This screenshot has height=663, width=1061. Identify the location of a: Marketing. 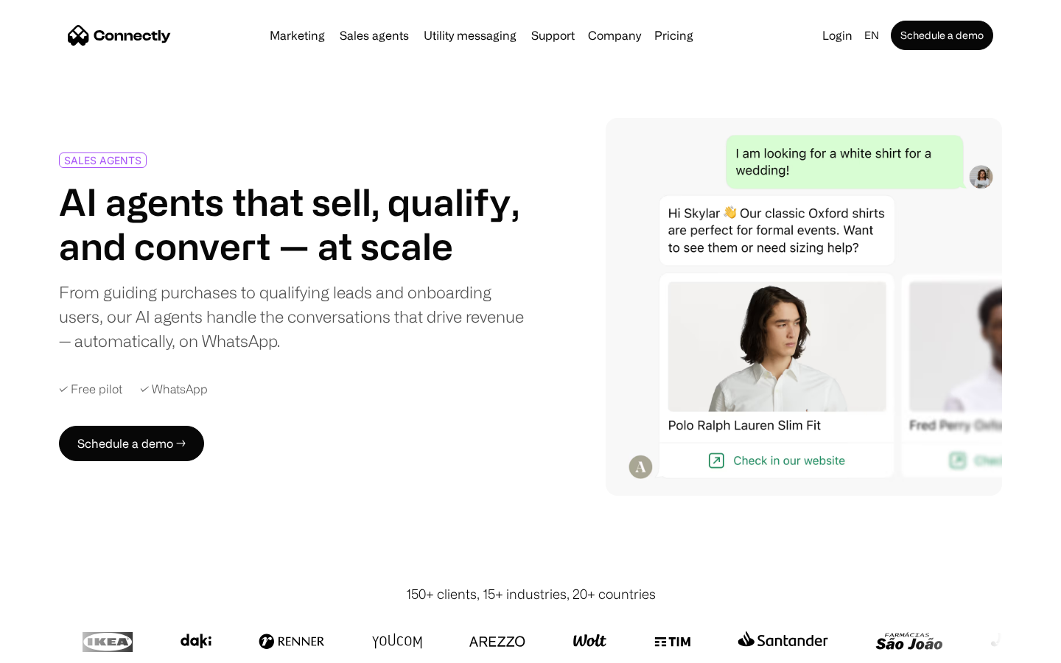
(297, 35).